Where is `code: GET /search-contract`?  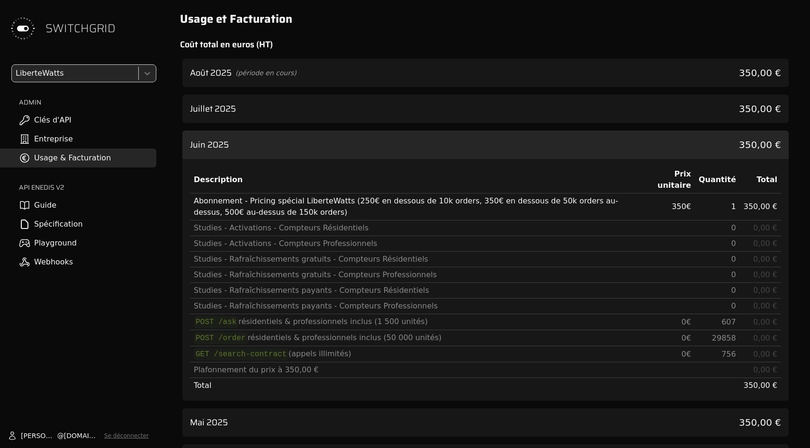
code: GET /search-contract is located at coordinates (241, 355).